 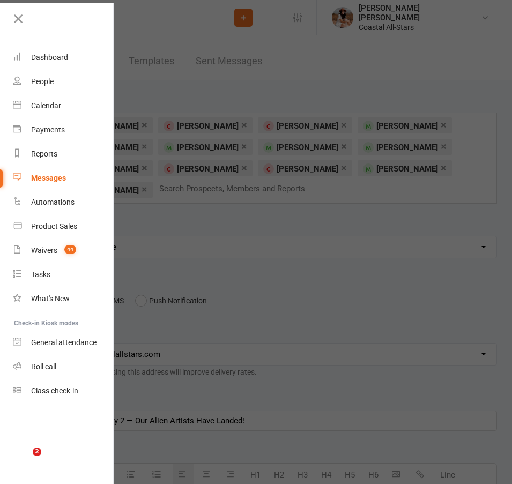 What do you see at coordinates (53, 202) in the screenshot?
I see `div: Automations` at bounding box center [53, 202].